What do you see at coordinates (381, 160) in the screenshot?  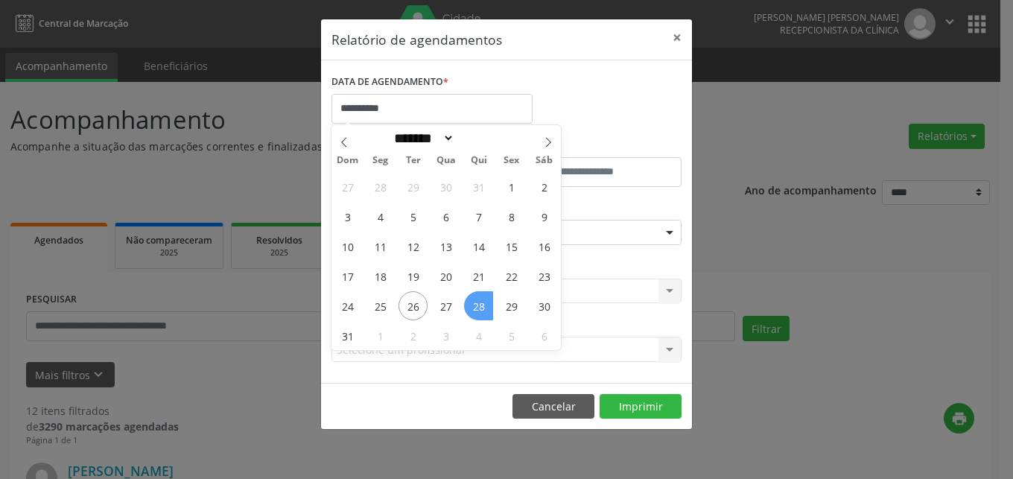 I see `span: Seg` at bounding box center [381, 160].